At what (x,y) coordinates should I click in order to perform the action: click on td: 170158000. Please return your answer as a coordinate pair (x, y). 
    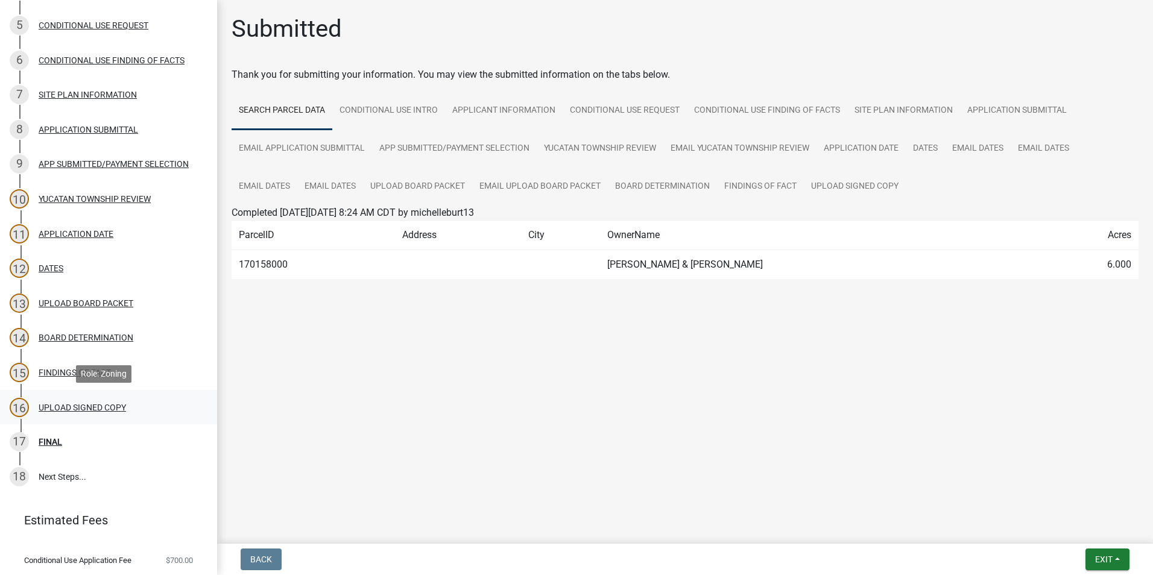
    Looking at the image, I should click on (313, 265).